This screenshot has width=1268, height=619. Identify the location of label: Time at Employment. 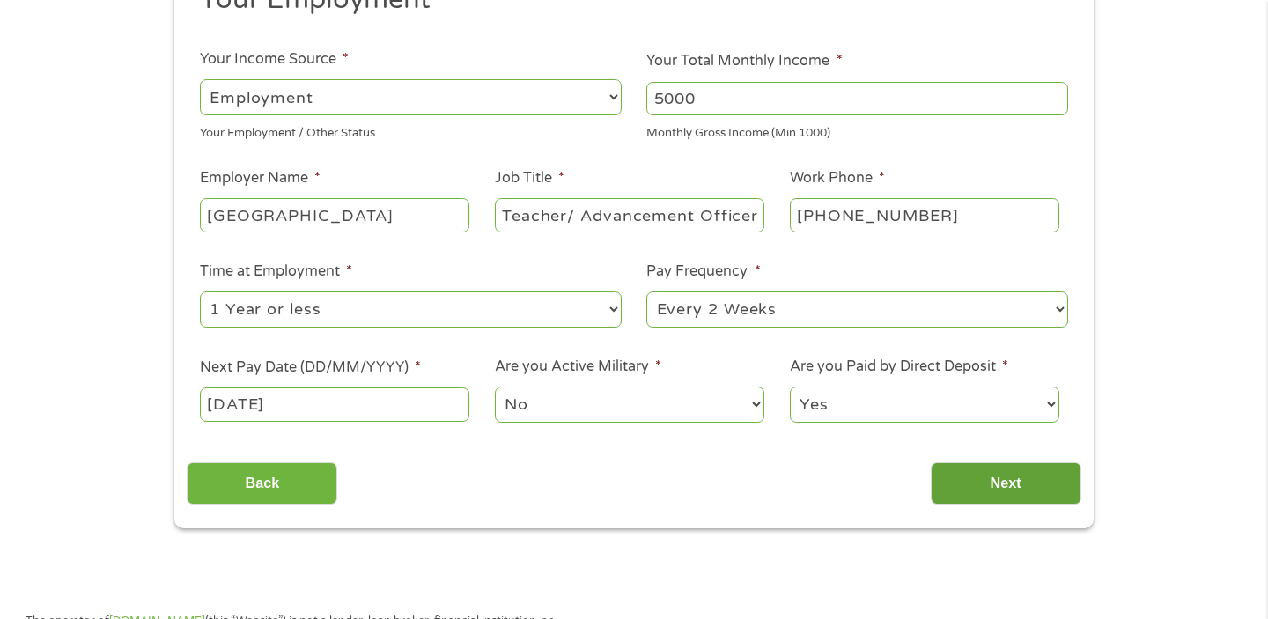
(276, 271).